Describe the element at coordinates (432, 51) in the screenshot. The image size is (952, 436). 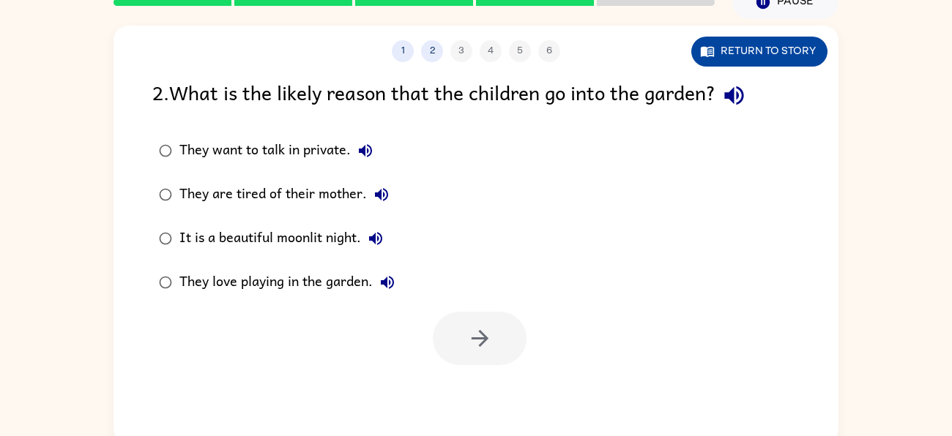
I see `button: 2` at that location.